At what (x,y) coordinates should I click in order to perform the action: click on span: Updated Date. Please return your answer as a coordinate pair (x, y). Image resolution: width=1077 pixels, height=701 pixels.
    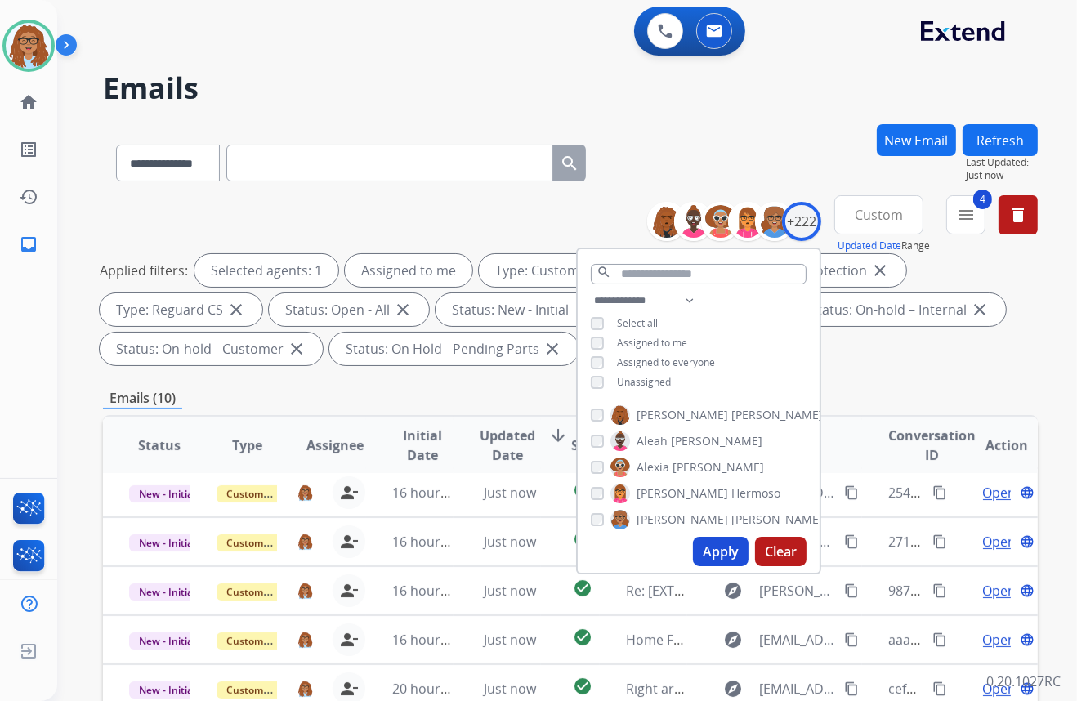
    Looking at the image, I should click on (507, 445).